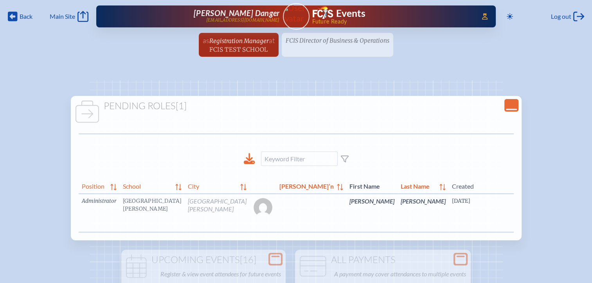 The image size is (592, 283). Describe the element at coordinates (263, 207) in the screenshot. I see `img: Gravatar` at that location.